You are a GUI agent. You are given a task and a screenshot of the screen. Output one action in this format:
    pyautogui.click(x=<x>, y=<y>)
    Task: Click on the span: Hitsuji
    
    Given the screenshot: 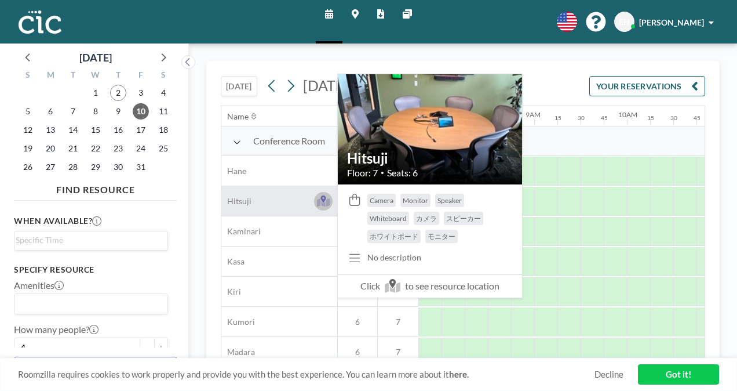 What is the action you would take?
    pyautogui.click(x=237, y=201)
    